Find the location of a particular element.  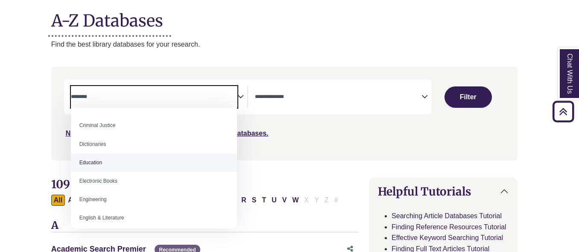

li: Criminal Justice is located at coordinates (154, 125).